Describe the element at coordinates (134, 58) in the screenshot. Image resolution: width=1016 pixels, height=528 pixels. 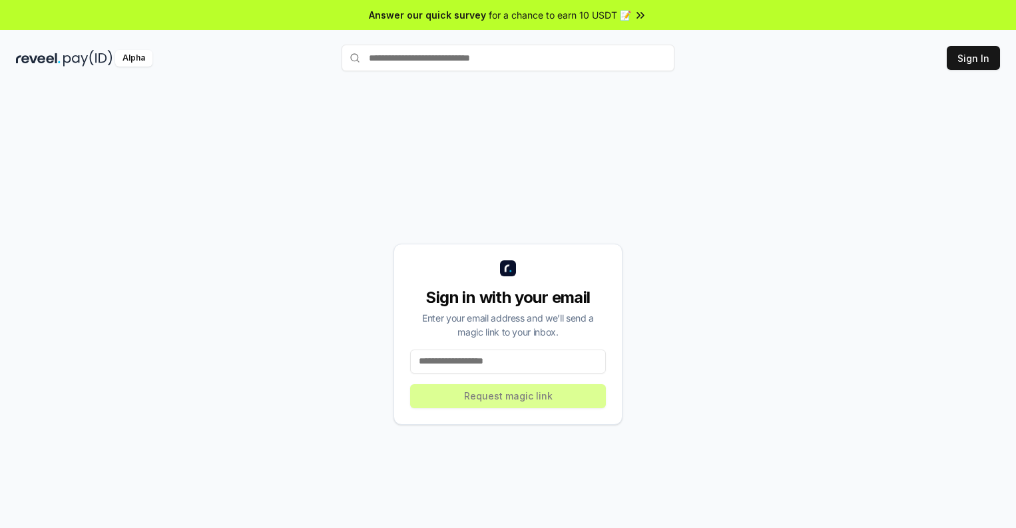
I see `div: Alpha` at that location.